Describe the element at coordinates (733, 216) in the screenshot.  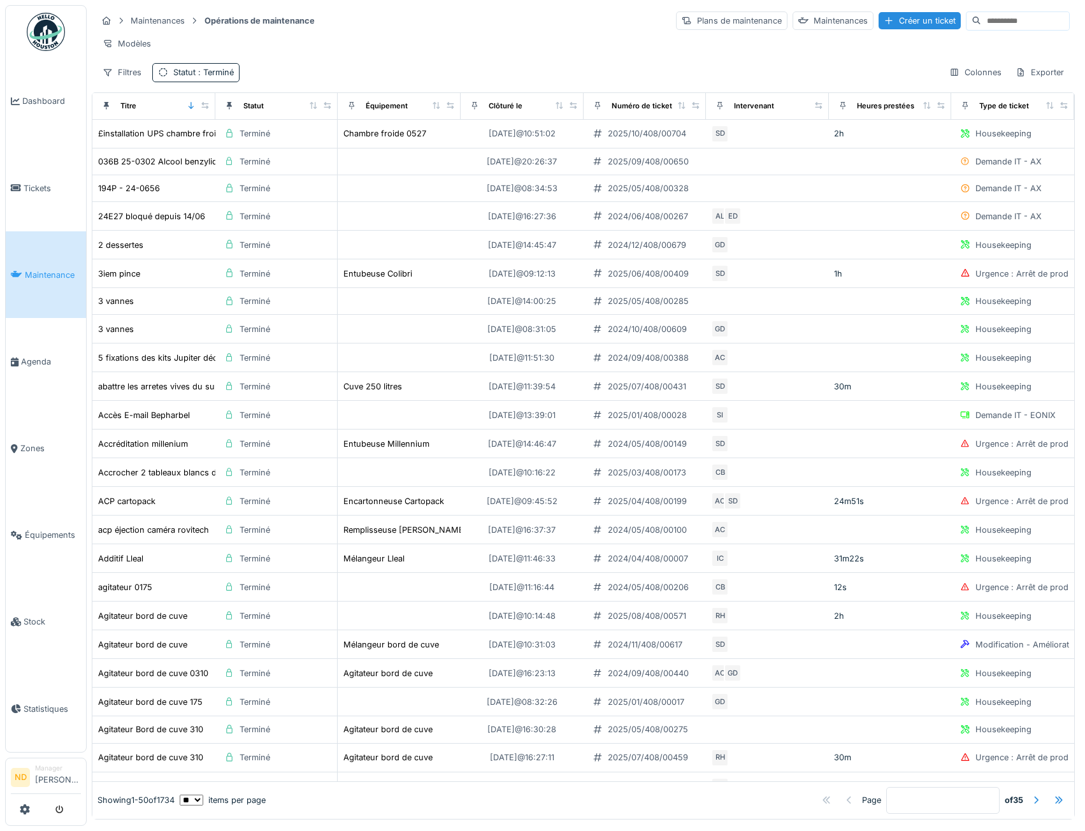
I see `div: ED` at that location.